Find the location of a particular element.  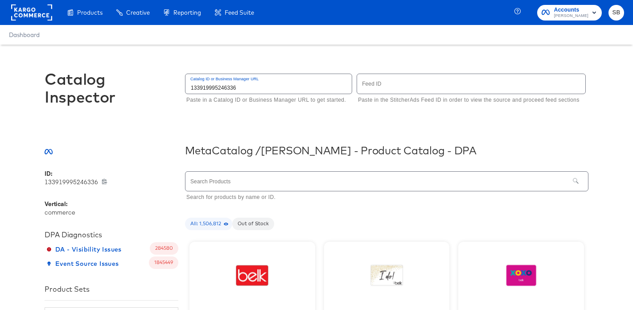

span: Event Source Issues is located at coordinates (83, 264).